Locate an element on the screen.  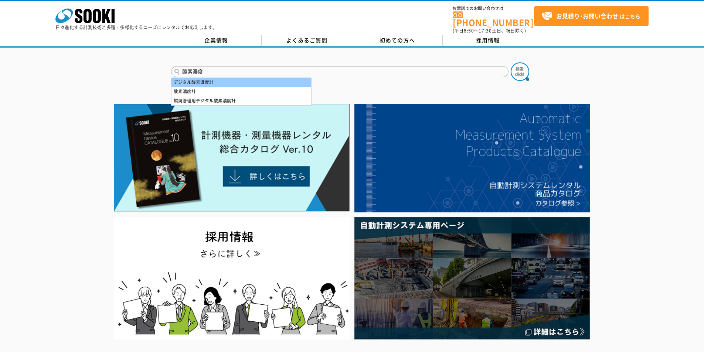
span: 初めての方へ is located at coordinates (397, 40).